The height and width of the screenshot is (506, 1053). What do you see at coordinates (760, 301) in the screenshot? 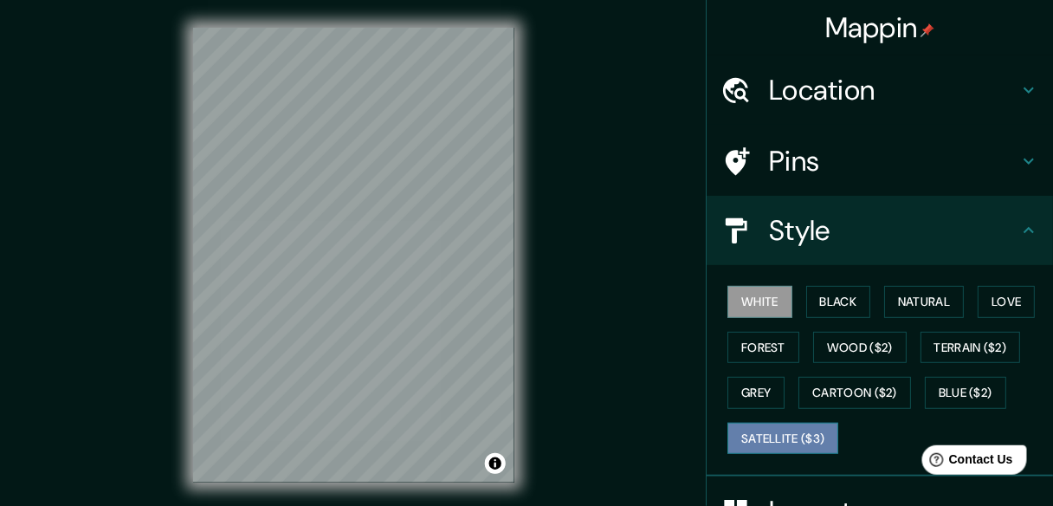
I see `button: White` at bounding box center [760, 301].